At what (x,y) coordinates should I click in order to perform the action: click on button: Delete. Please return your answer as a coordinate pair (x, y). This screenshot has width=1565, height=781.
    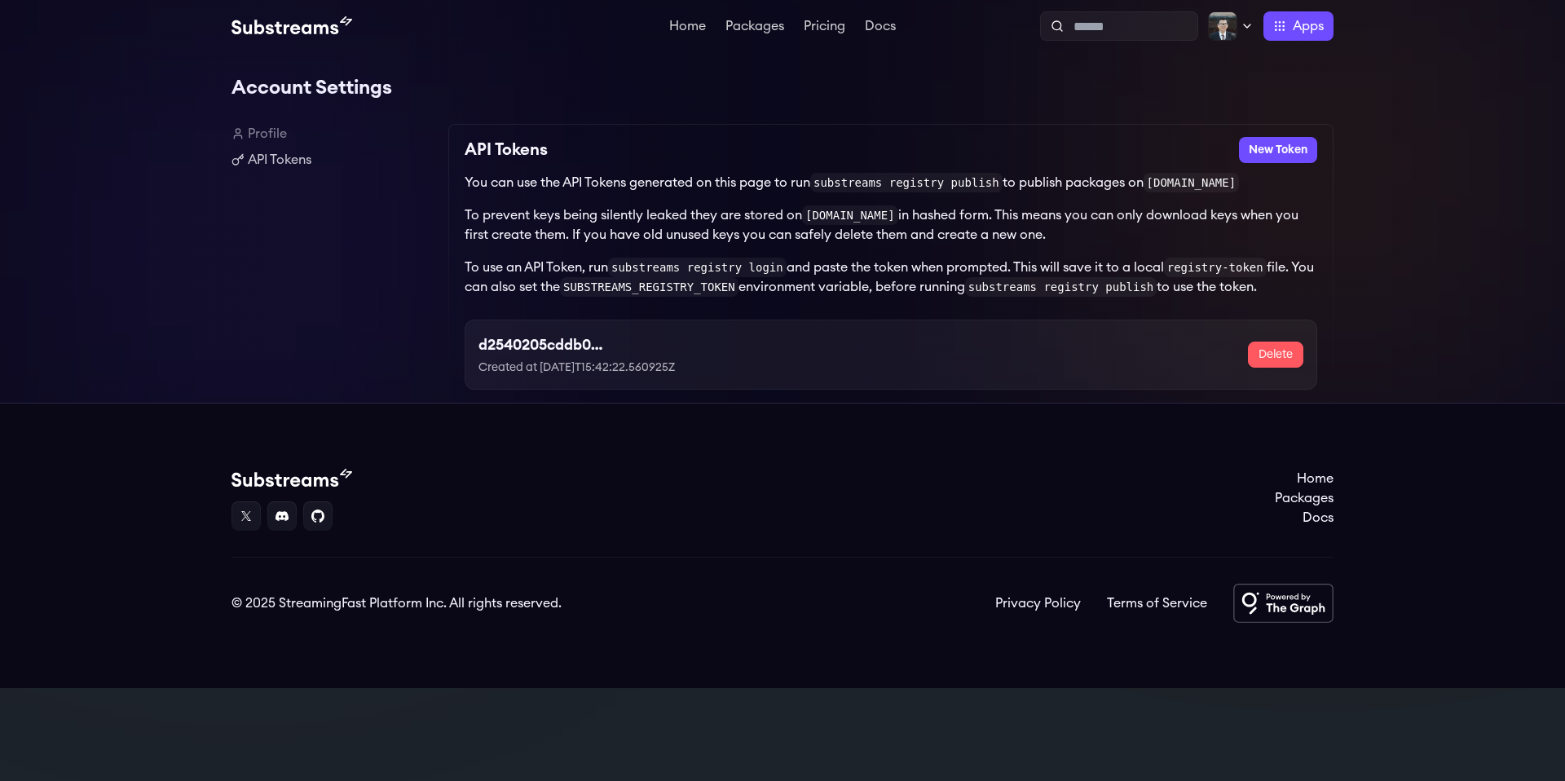
    Looking at the image, I should click on (1276, 355).